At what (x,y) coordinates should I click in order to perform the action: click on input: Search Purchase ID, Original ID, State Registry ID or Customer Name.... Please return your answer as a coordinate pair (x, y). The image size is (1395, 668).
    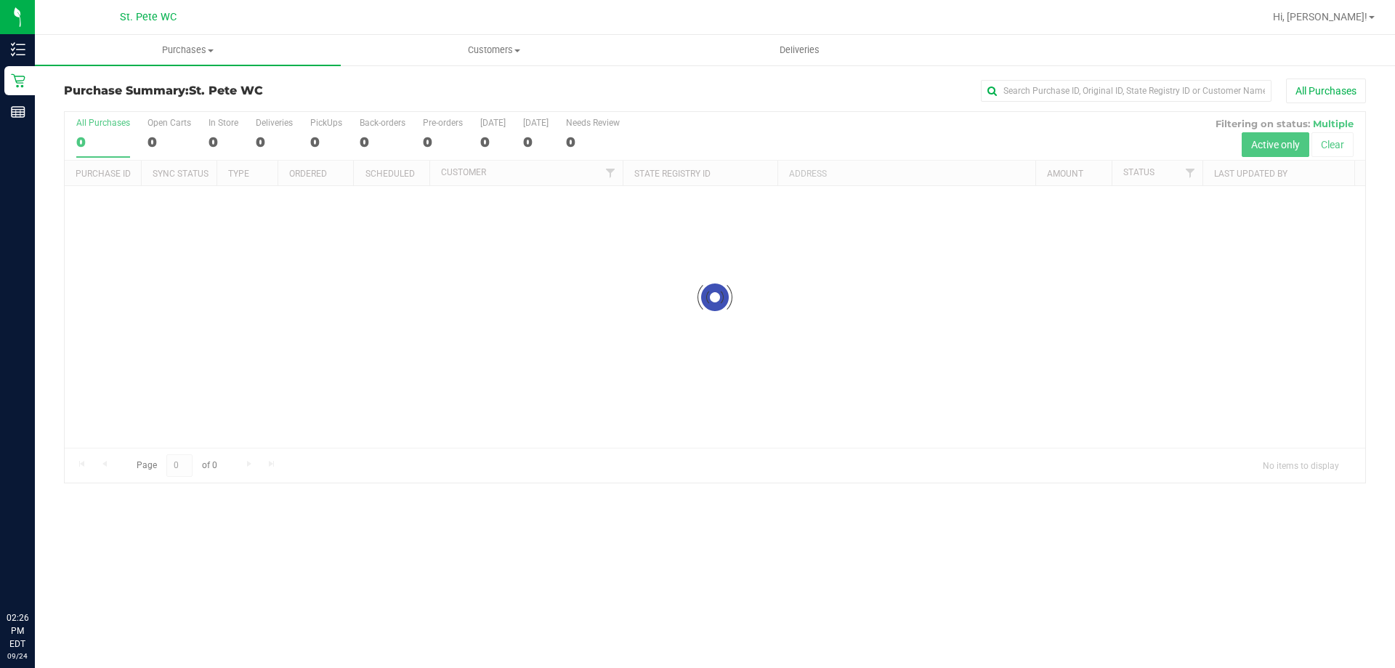
    Looking at the image, I should click on (1126, 91).